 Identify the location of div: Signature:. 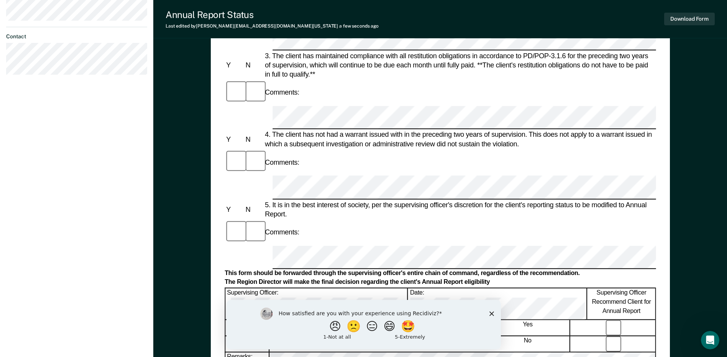
(247, 344).